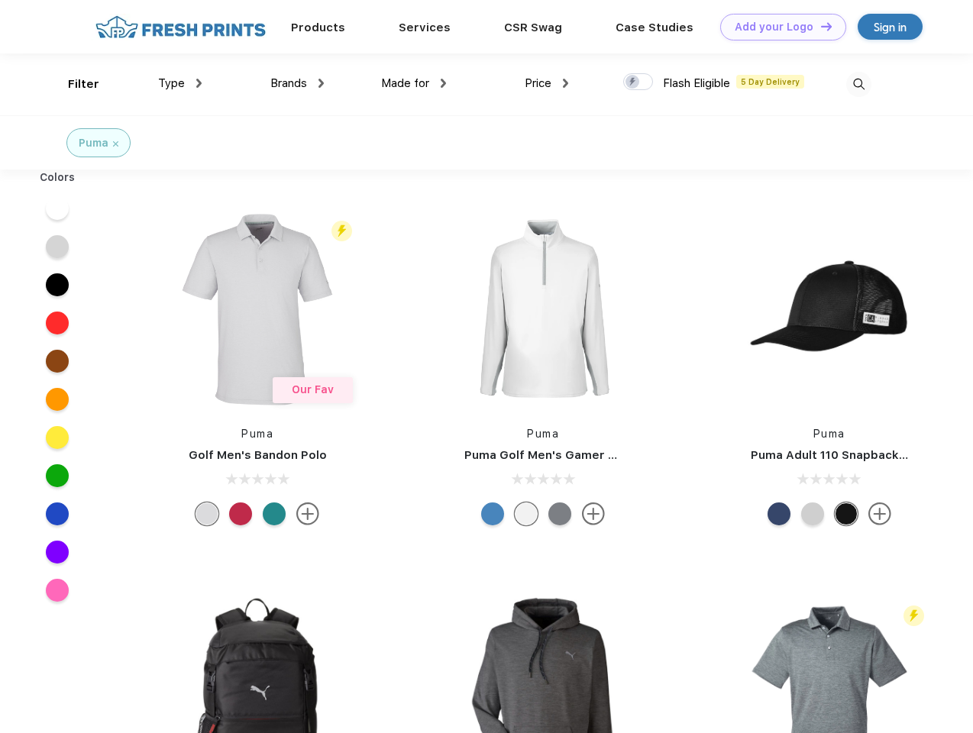  Describe the element at coordinates (859, 84) in the screenshot. I see `img: desktop_search.svg` at that location.